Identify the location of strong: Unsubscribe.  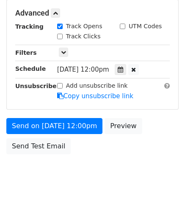
(36, 86).